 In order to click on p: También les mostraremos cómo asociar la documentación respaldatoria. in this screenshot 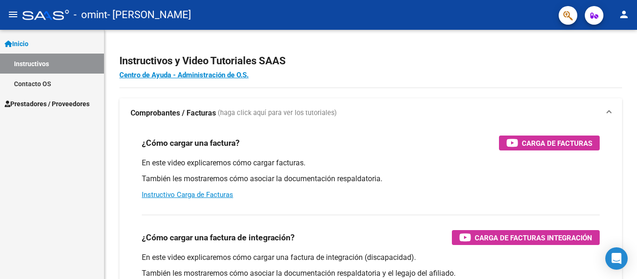, I will do `click(371, 179)`.